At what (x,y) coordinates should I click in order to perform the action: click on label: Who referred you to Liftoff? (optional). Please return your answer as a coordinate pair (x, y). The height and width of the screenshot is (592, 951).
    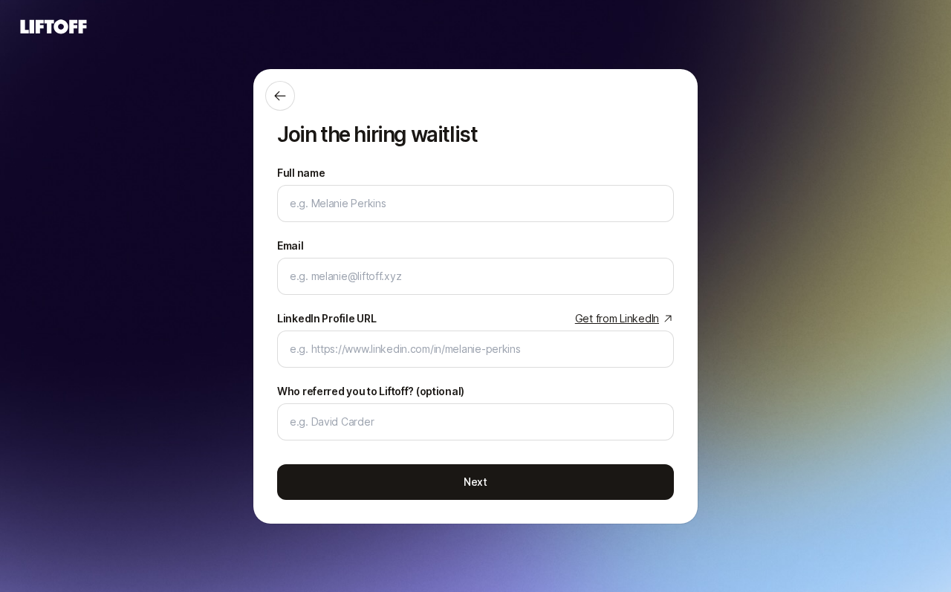
    Looking at the image, I should click on (371, 392).